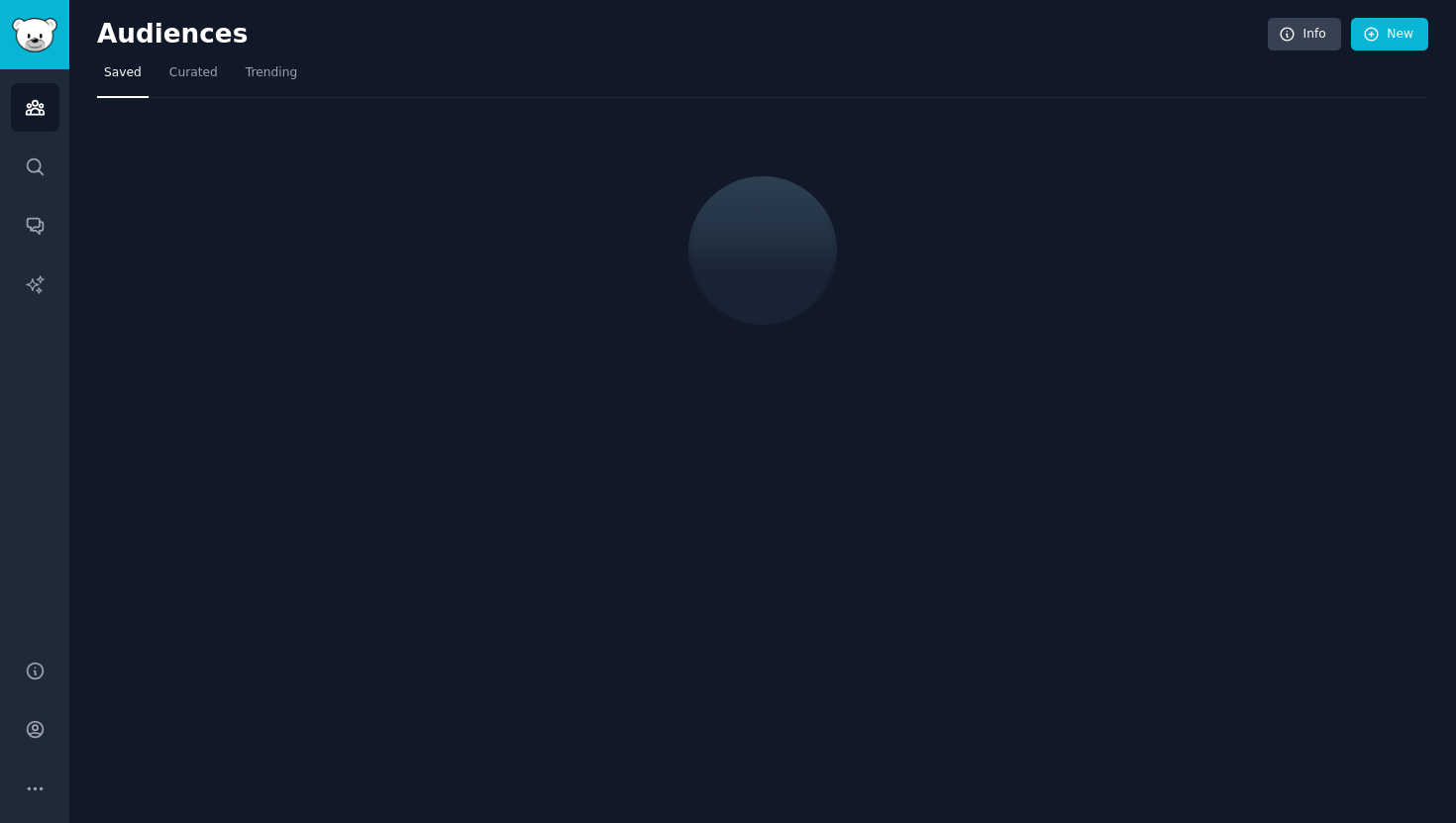 This screenshot has width=1456, height=823. What do you see at coordinates (271, 73) in the screenshot?
I see `span: Trending` at bounding box center [271, 73].